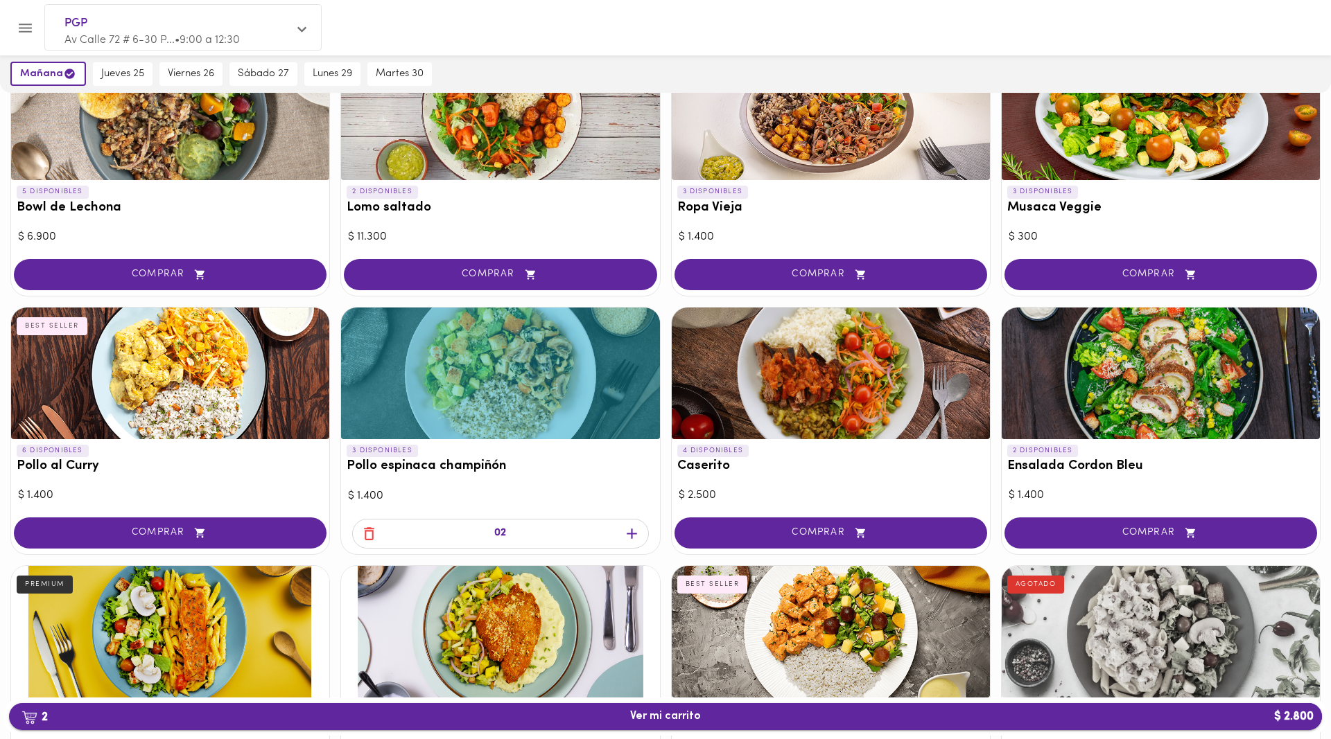 This screenshot has height=739, width=1331. Describe the element at coordinates (263, 74) in the screenshot. I see `span: sábado 27` at that location.